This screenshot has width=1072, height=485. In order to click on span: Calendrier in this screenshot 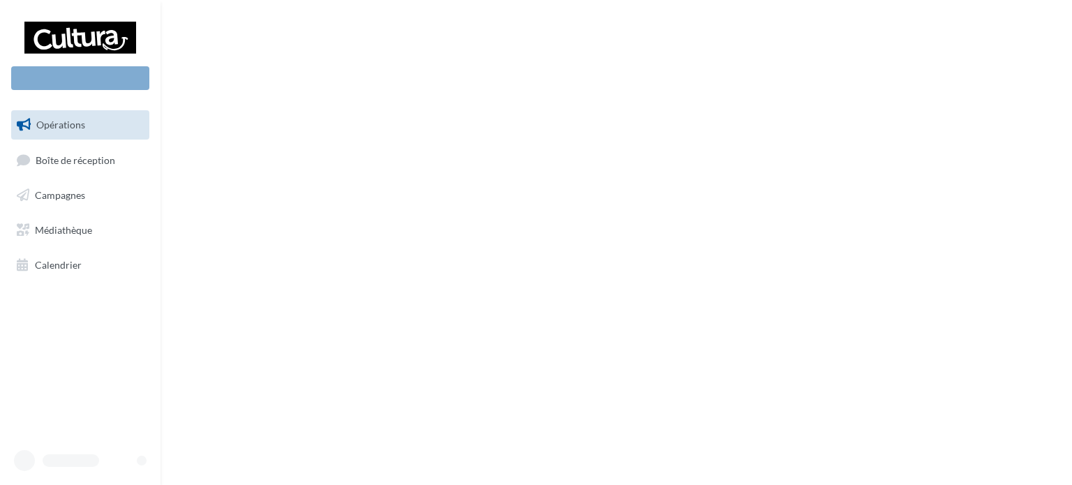, I will do `click(58, 264)`.